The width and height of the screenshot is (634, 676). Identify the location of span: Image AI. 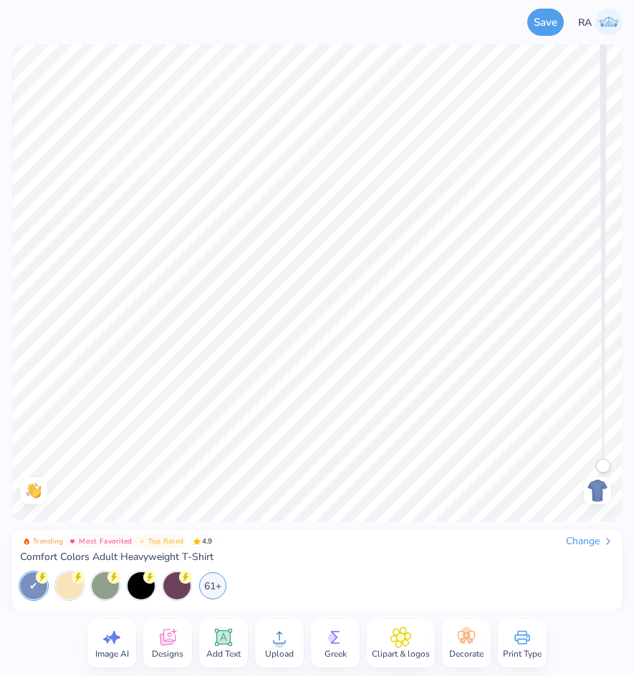
(112, 654).